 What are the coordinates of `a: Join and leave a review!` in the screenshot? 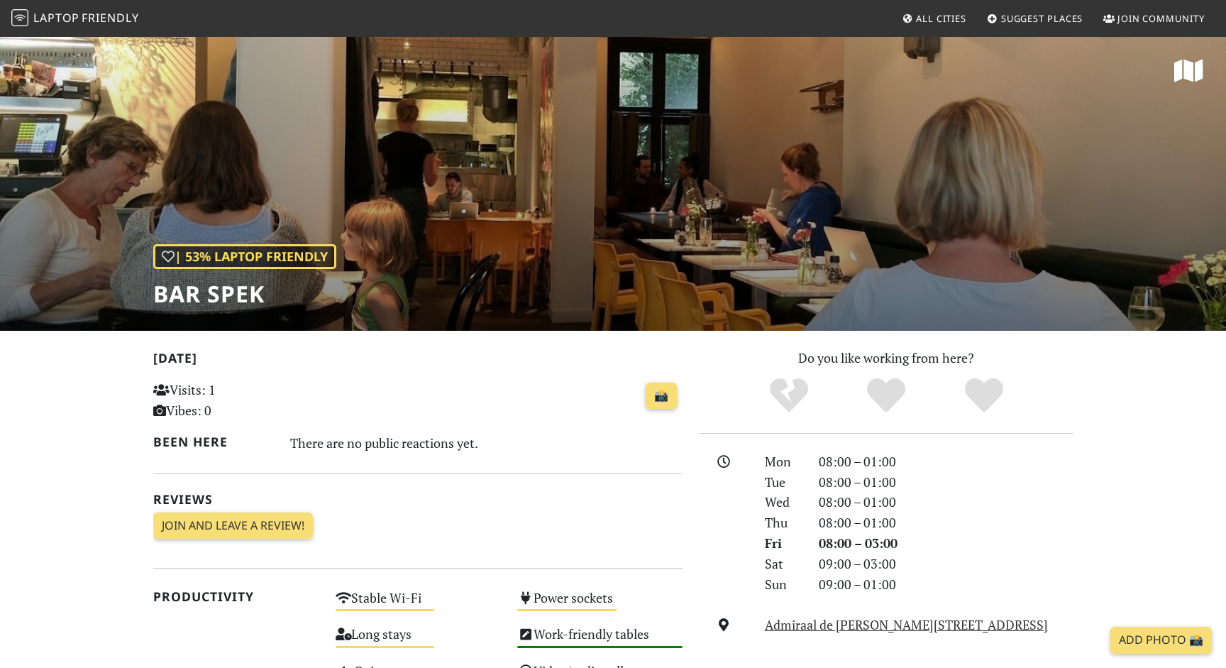 It's located at (233, 526).